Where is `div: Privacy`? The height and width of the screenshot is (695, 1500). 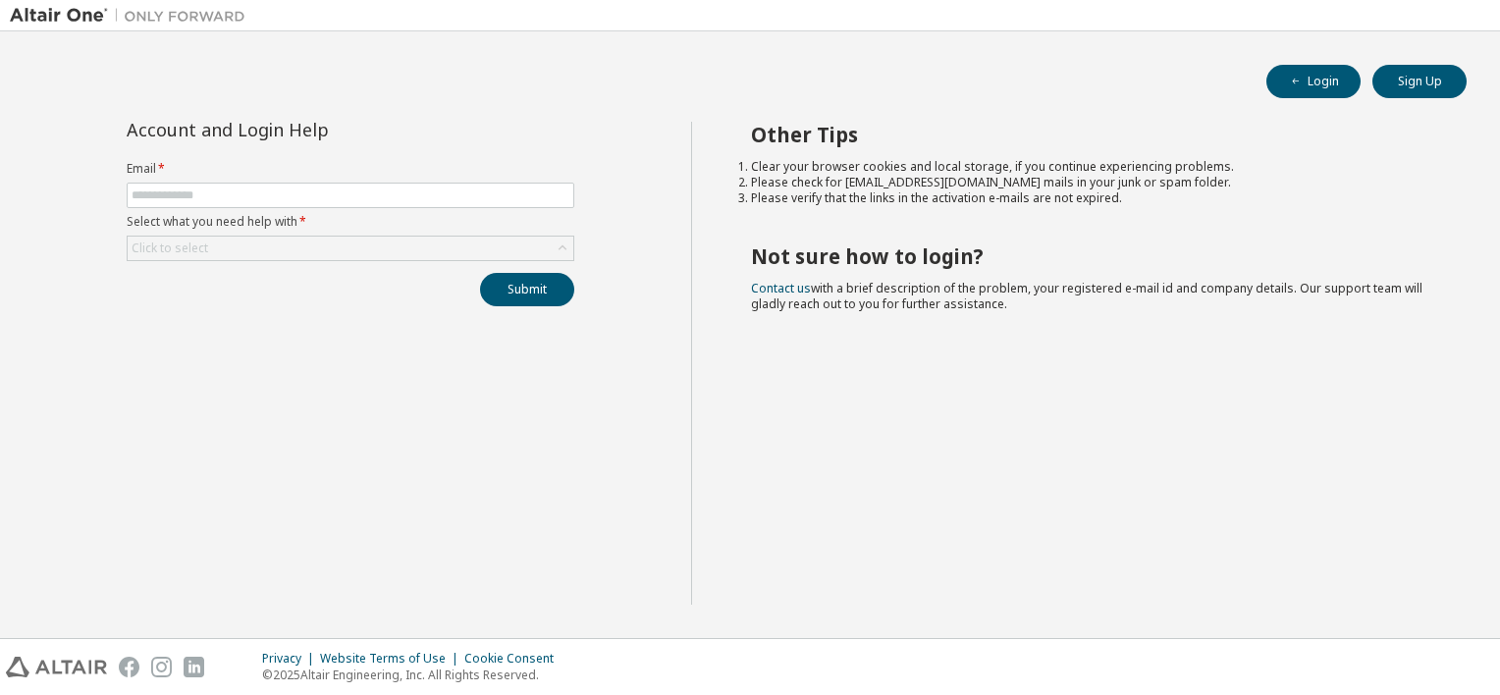
div: Privacy is located at coordinates (291, 659).